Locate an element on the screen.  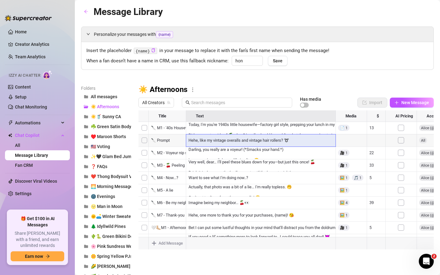
button: All messages is located at coordinates (106, 97).